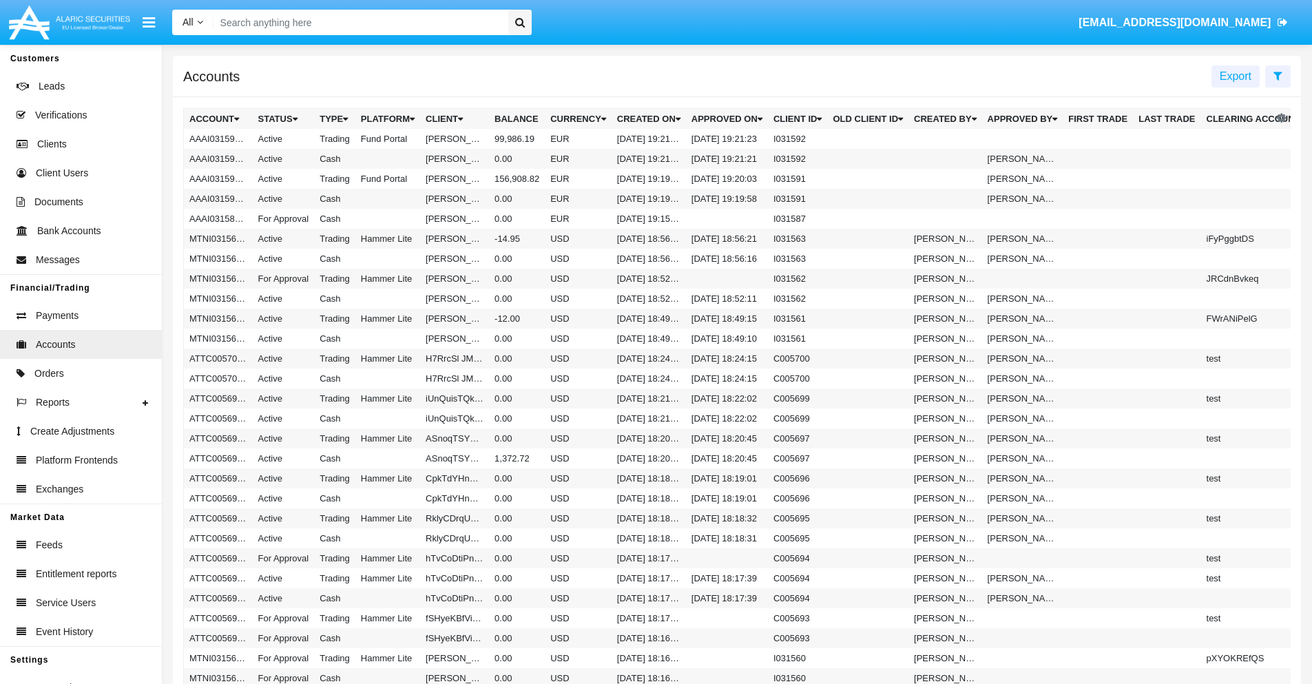 This screenshot has width=1312, height=684. I want to click on span: Verifications, so click(61, 115).